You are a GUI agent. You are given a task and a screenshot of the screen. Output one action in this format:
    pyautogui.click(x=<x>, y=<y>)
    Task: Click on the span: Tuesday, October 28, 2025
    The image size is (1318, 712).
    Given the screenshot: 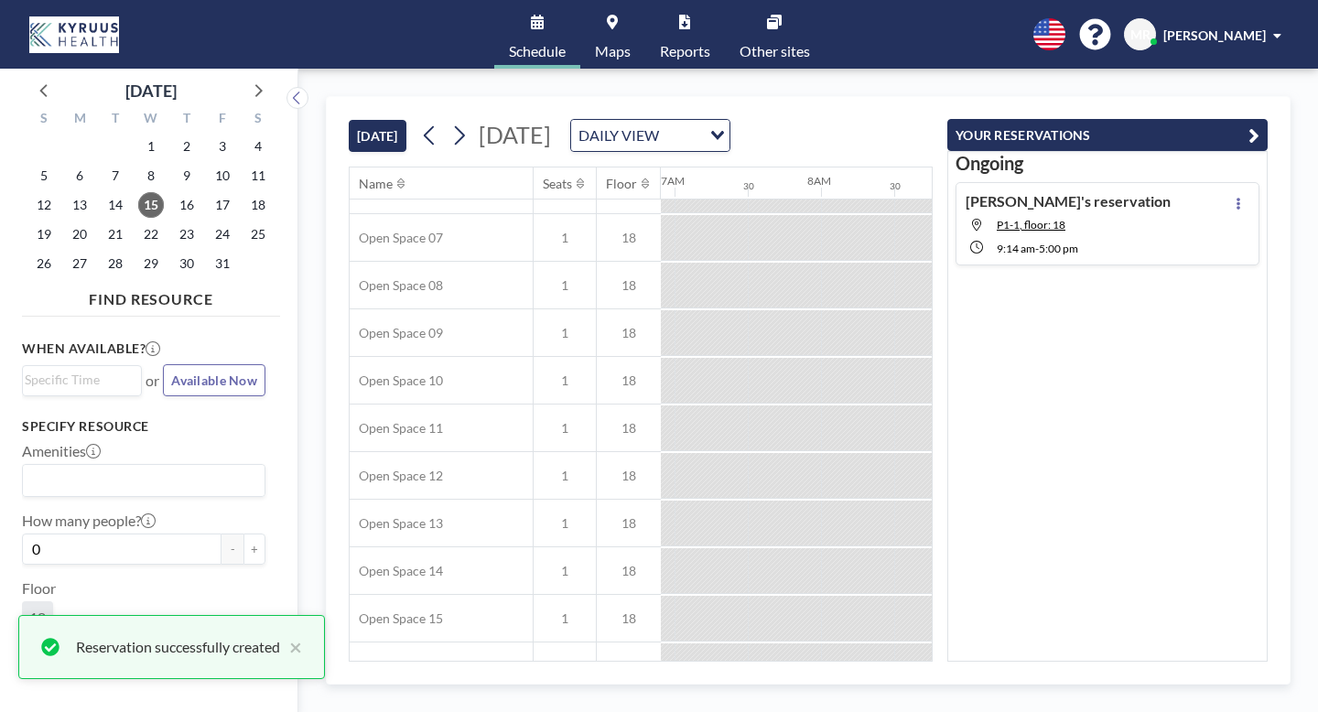 What is the action you would take?
    pyautogui.click(x=115, y=264)
    